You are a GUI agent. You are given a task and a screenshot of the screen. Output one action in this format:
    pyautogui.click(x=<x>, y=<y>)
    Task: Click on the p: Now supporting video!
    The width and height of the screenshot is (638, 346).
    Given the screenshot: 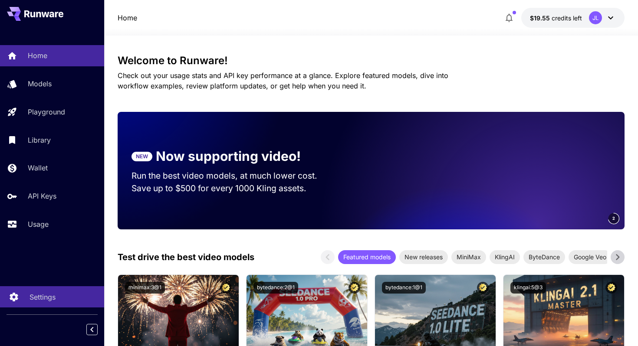 What is the action you would take?
    pyautogui.click(x=228, y=156)
    